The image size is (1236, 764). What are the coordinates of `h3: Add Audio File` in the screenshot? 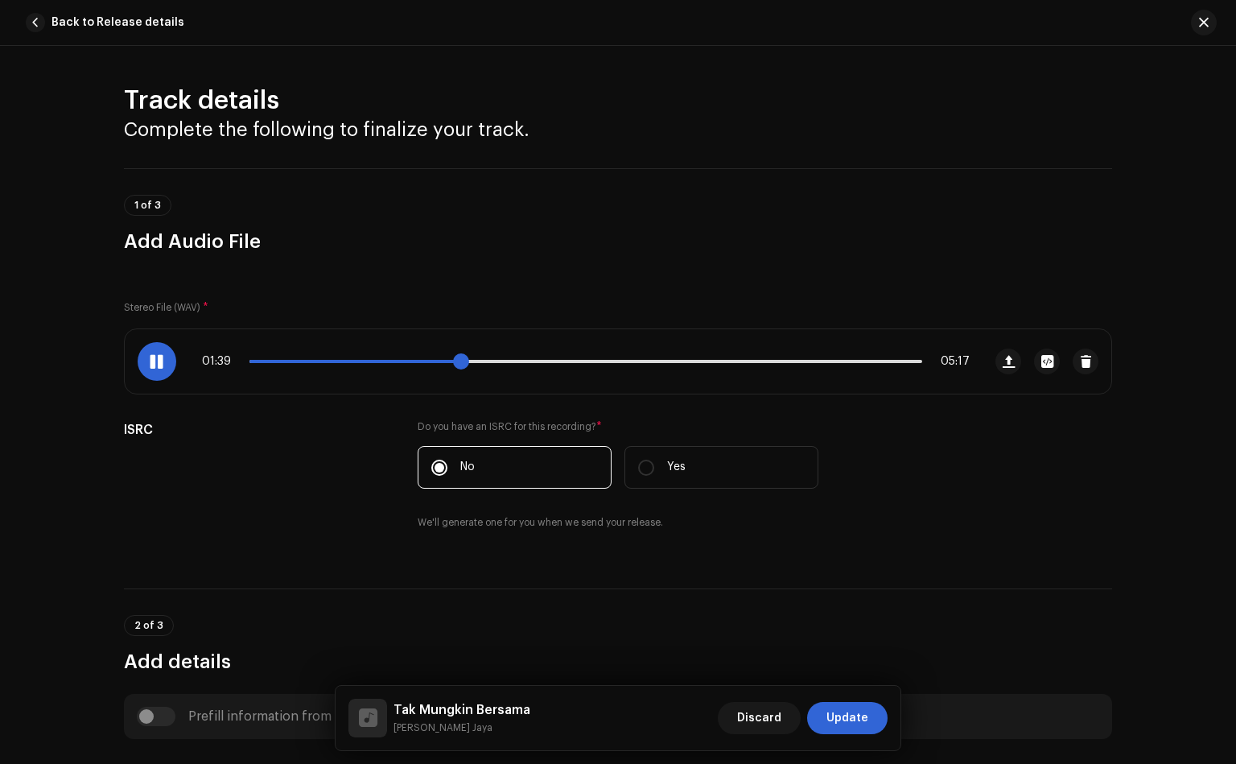 It's located at (618, 241).